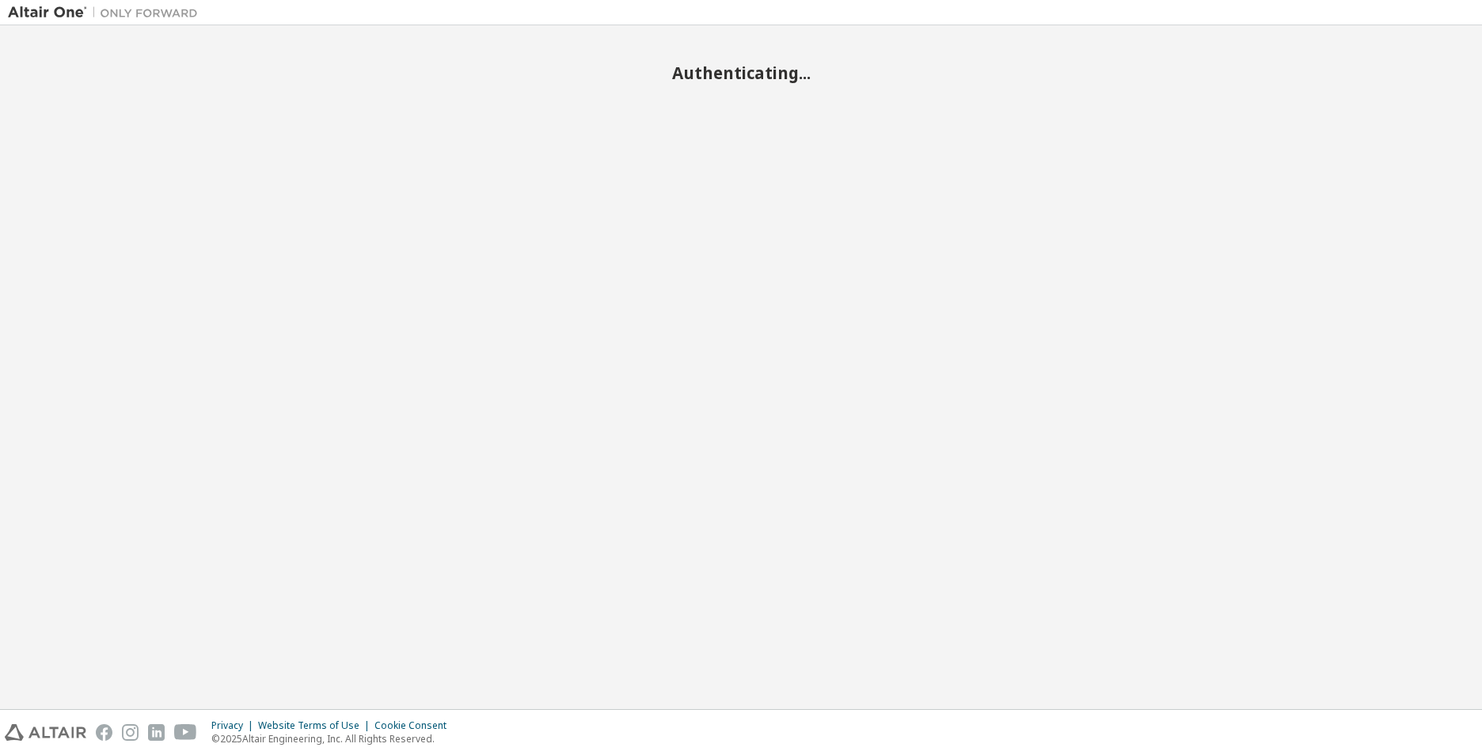  Describe the element at coordinates (333, 739) in the screenshot. I see `p: © 2025 Altair Engineering, Inc. All Rights Reserved.` at that location.